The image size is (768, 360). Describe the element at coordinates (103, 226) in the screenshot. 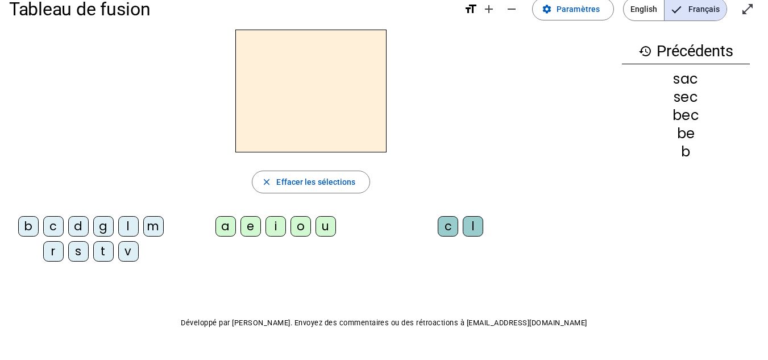

I see `div: g` at that location.